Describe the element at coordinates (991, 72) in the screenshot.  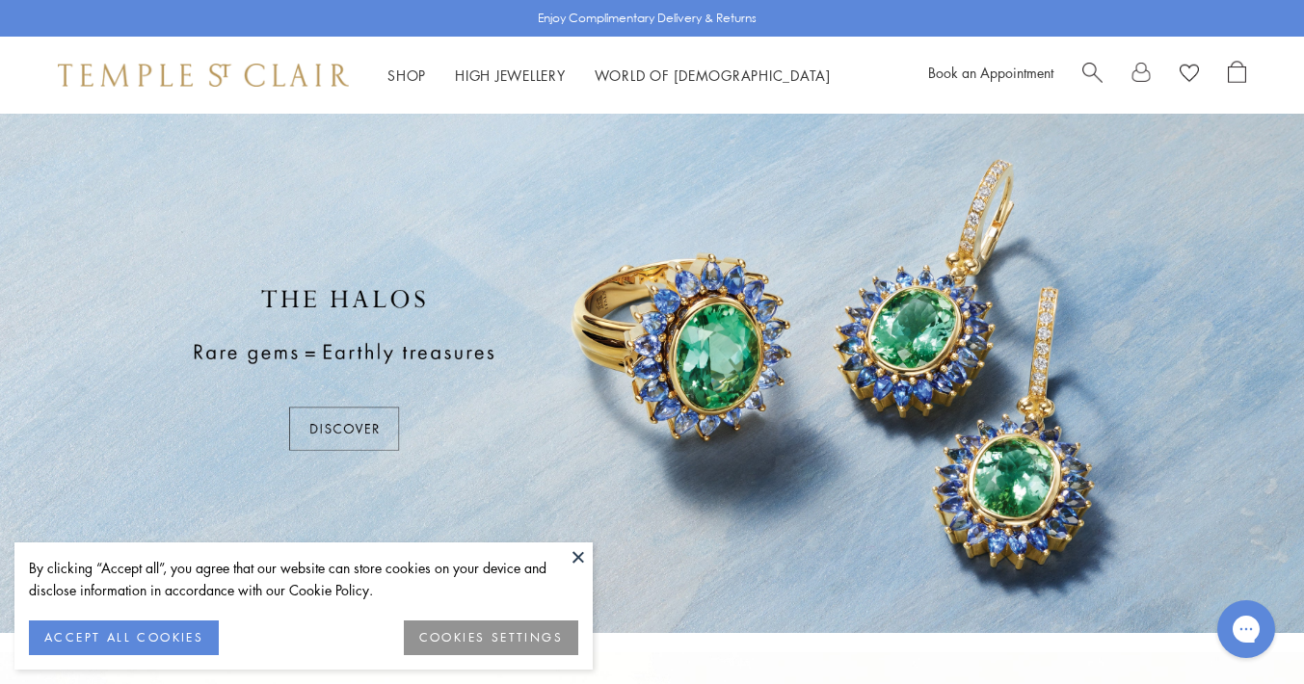
I see `a: Book an Appointment` at that location.